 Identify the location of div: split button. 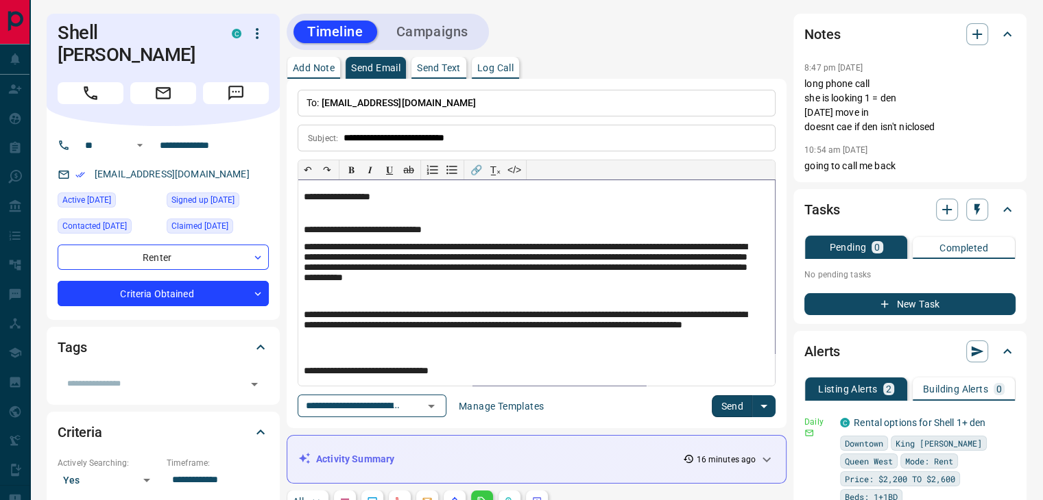
(743, 407).